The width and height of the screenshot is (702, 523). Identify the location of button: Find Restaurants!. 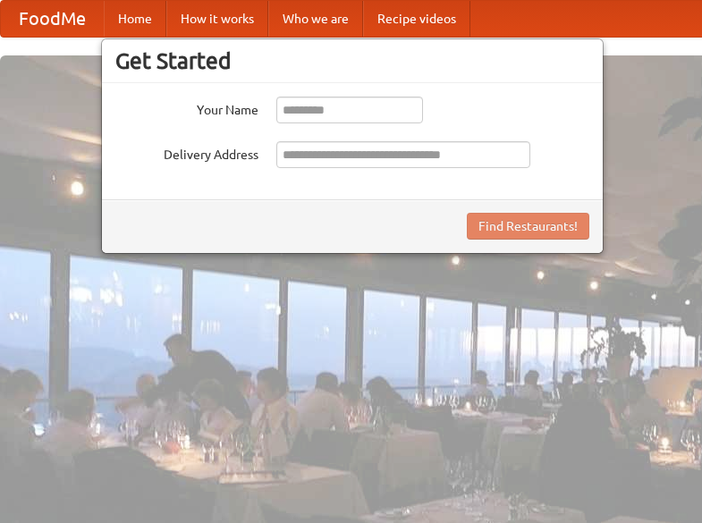
(528, 226).